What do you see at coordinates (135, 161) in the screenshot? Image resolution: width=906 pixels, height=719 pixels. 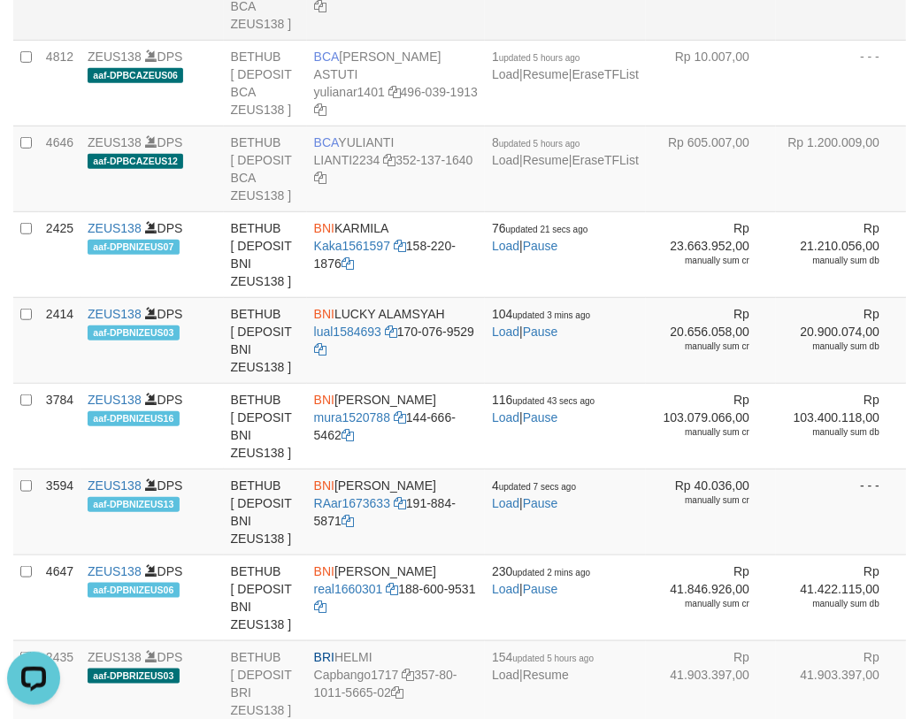 I see `span: aaf-DPBCAZEUS12` at bounding box center [135, 161].